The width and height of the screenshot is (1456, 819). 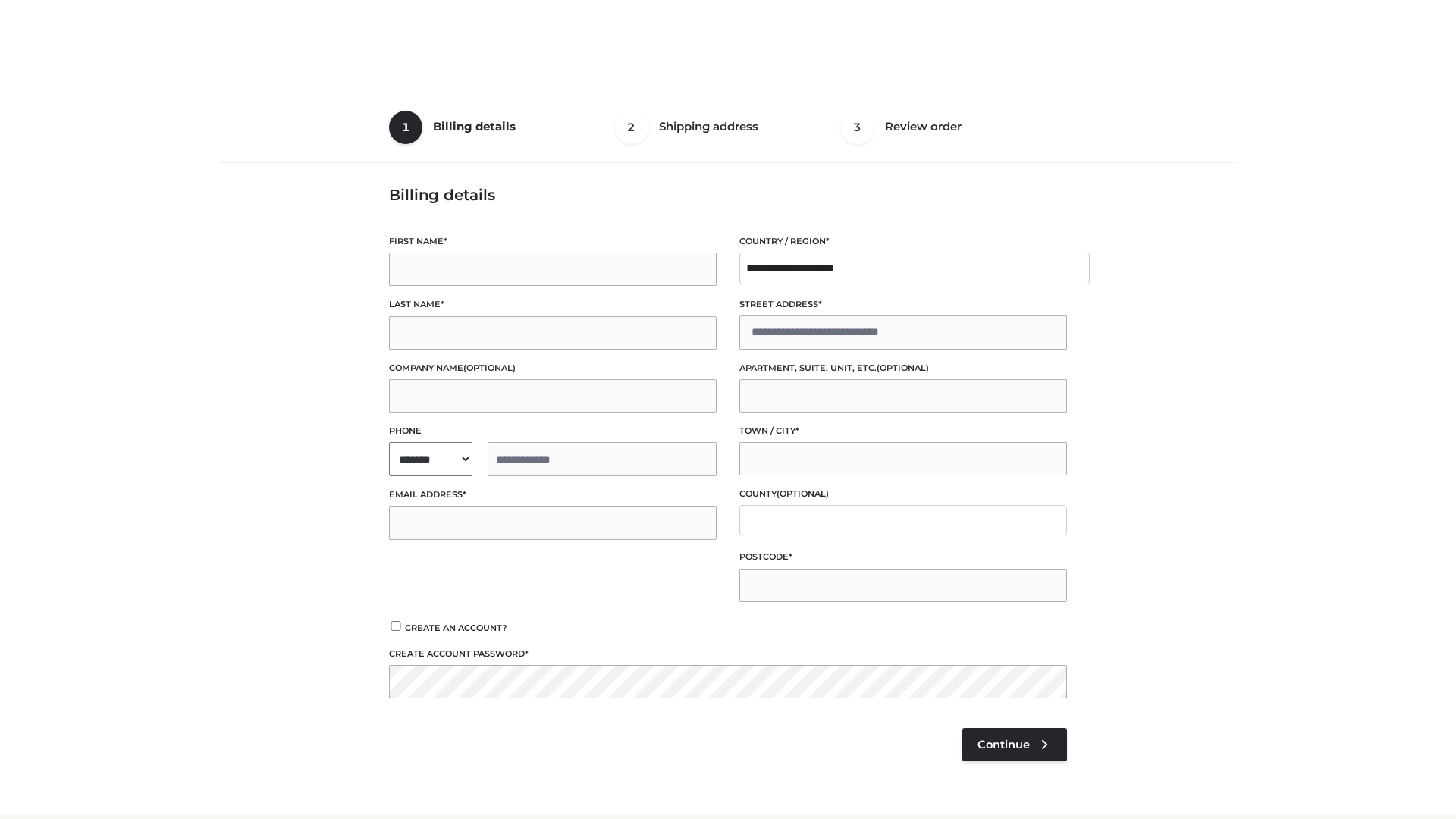 What do you see at coordinates (903, 305) in the screenshot?
I see `label: Street address` at bounding box center [903, 305].